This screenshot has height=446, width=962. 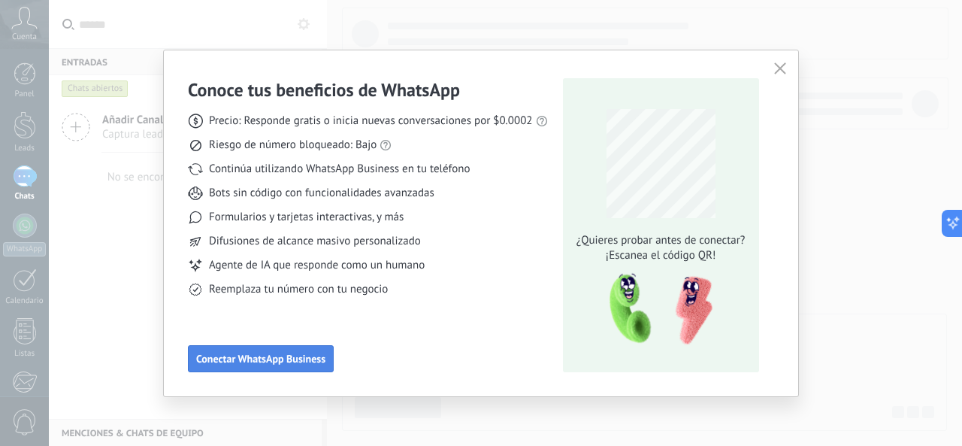 I want to click on span: Difusiones de alcance masivo personalizado, so click(x=315, y=241).